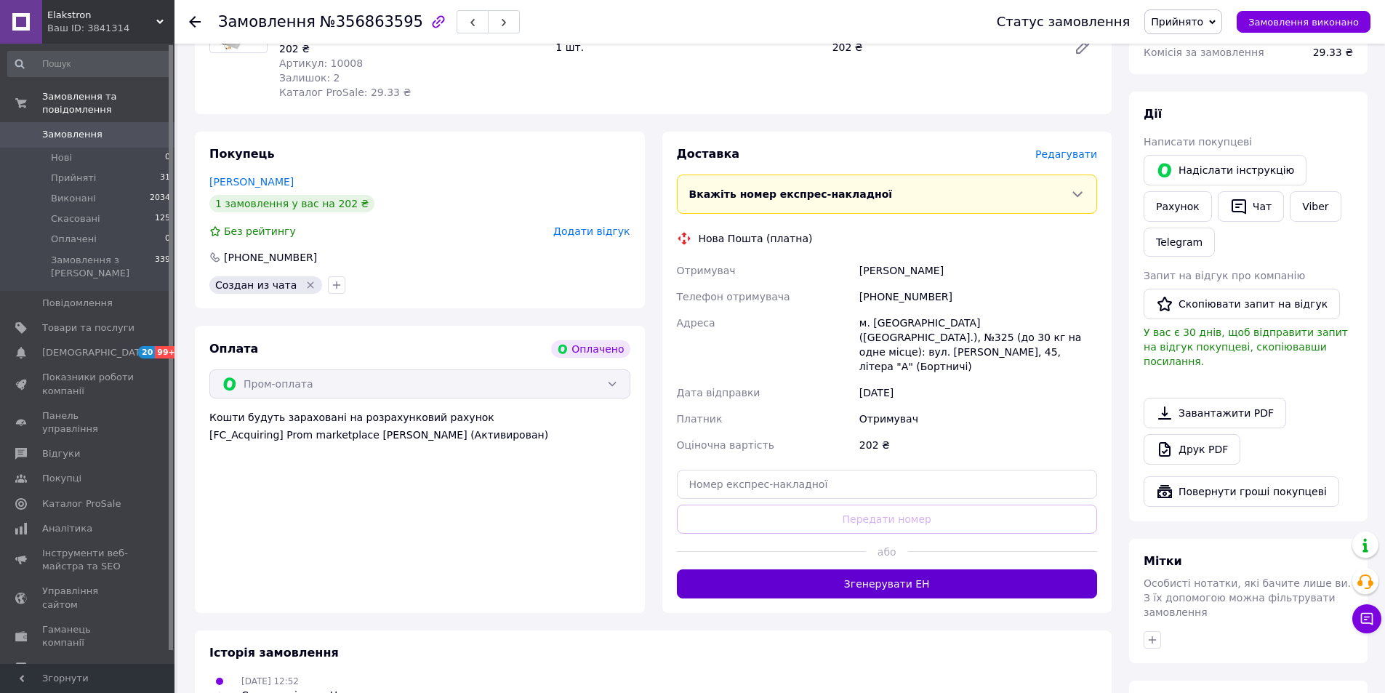 This screenshot has height=693, width=1385. What do you see at coordinates (310, 78) in the screenshot?
I see `span: Залишок: 2` at bounding box center [310, 78].